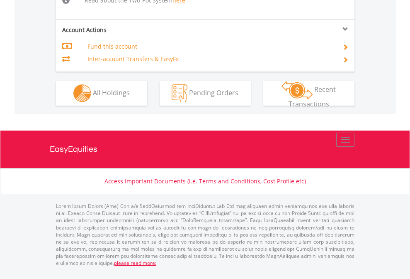 This screenshot has width=410, height=279. What do you see at coordinates (210, 46) in the screenshot?
I see `td: Fund this account` at bounding box center [210, 46].